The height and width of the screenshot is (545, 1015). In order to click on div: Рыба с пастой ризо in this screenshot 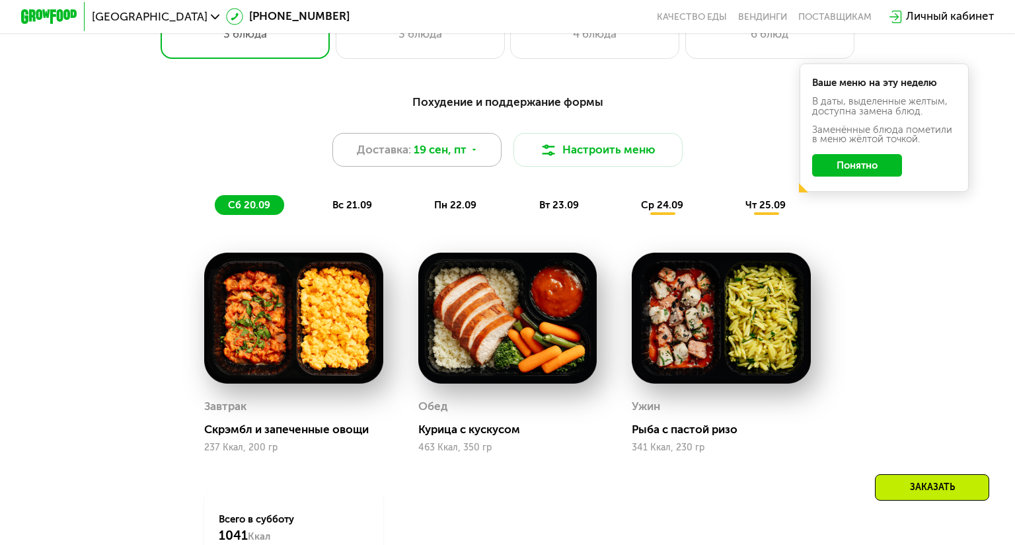, I will do `click(726, 429)`.